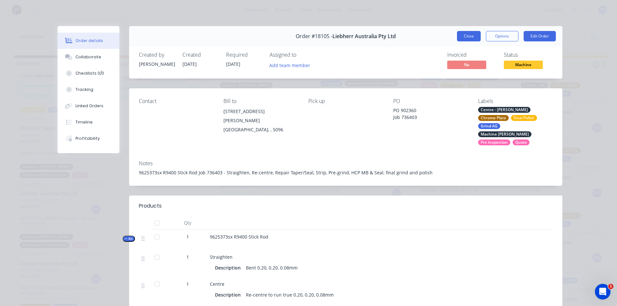 Image resolution: width=617 pixels, height=306 pixels. What do you see at coordinates (467, 64) in the screenshot?
I see `span: No` at bounding box center [467, 64].